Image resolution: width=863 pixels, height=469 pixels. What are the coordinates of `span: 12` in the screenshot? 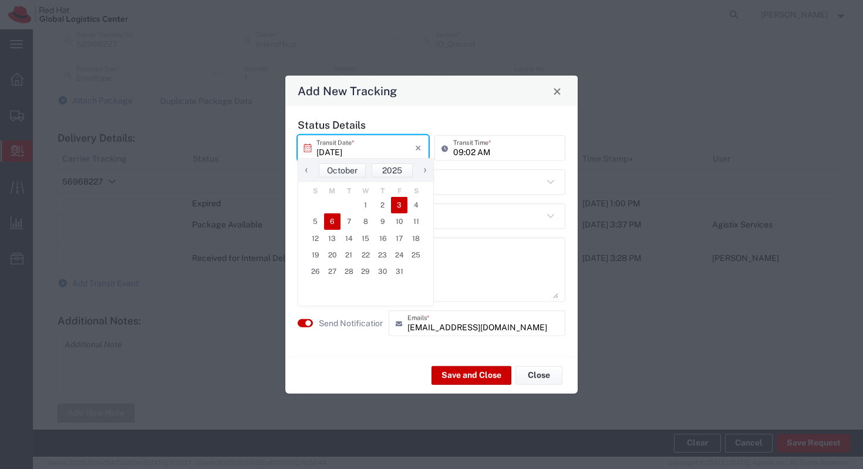 It's located at (315, 238).